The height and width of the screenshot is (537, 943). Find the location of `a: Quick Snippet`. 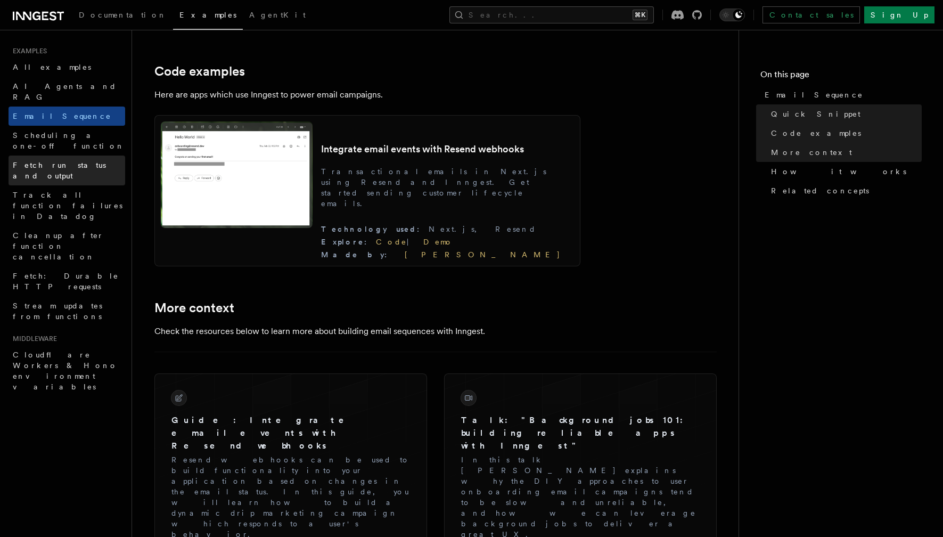

a: Quick Snippet is located at coordinates (844, 114).